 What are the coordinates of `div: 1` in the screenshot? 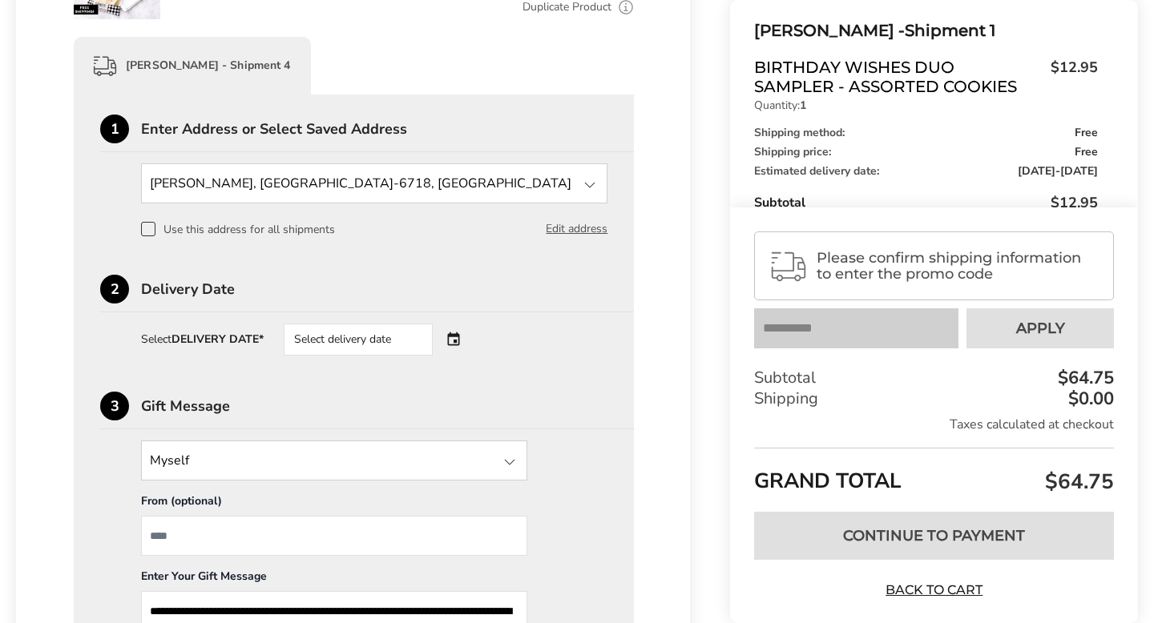 It's located at (115, 129).